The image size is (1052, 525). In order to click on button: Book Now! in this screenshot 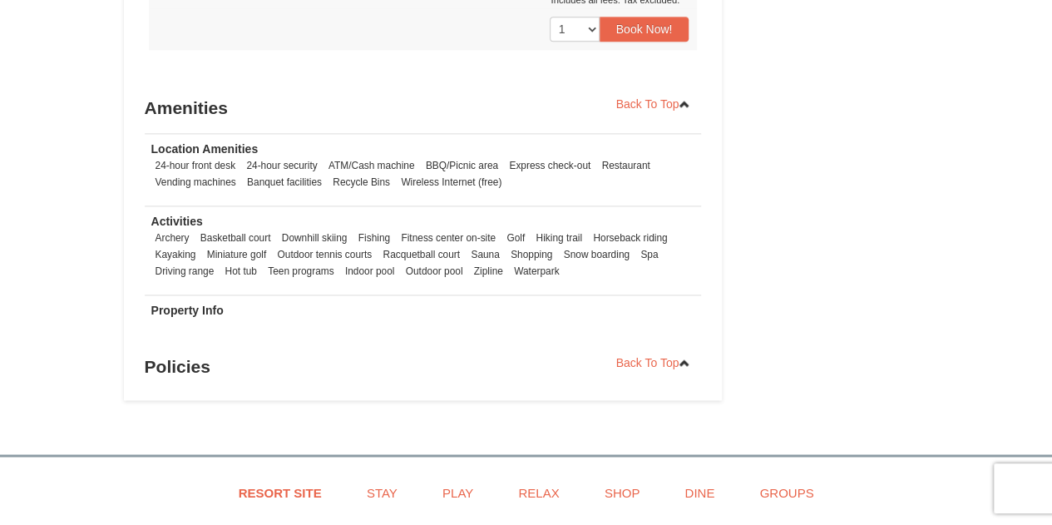, I will do `click(644, 29)`.